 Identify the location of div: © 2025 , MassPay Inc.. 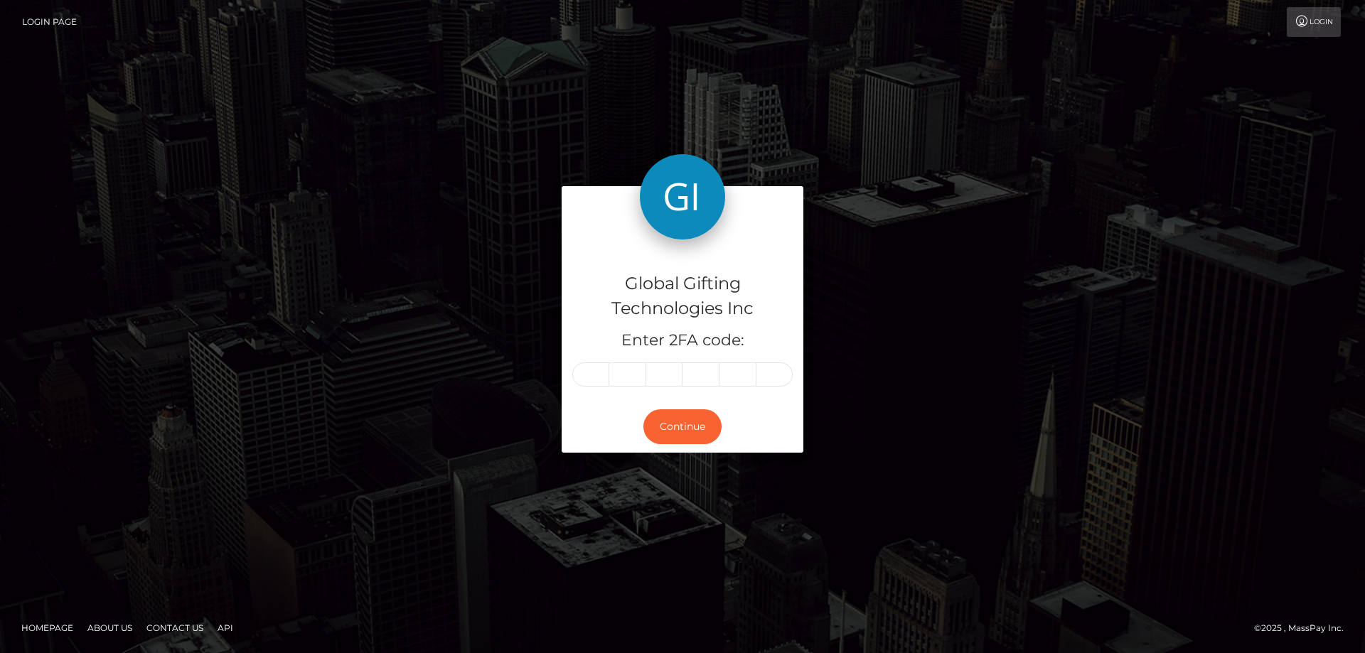
(1304, 628).